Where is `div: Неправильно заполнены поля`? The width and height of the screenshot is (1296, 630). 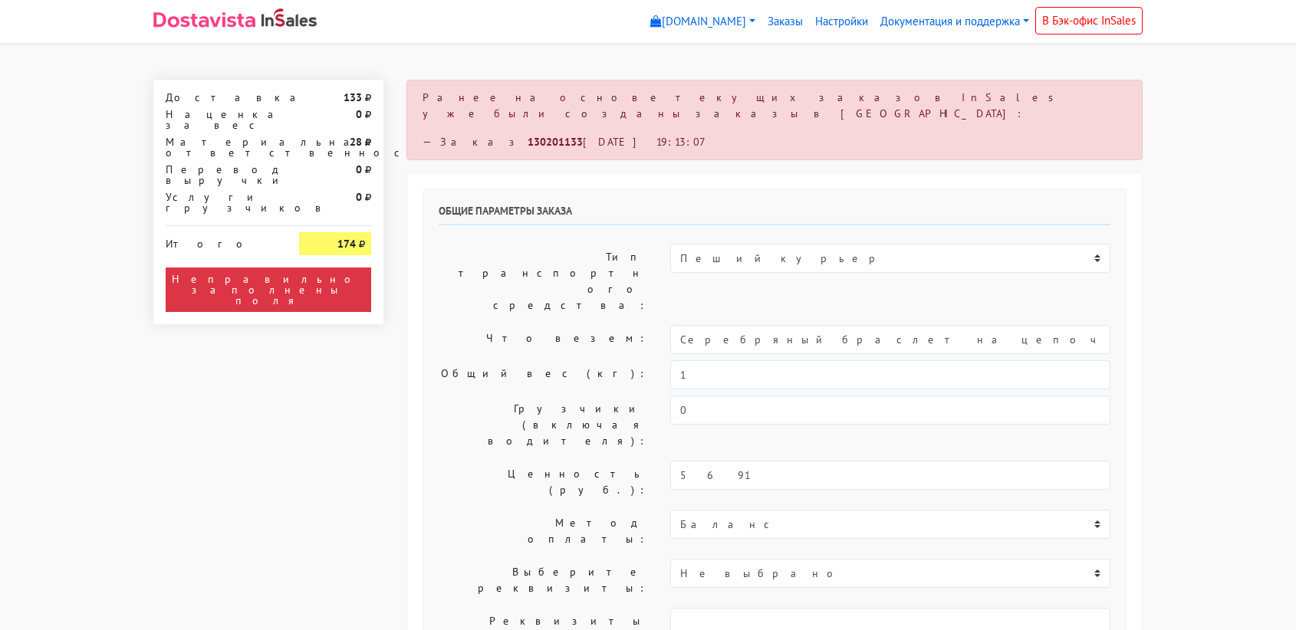 div: Неправильно заполнены поля is located at coordinates (268, 290).